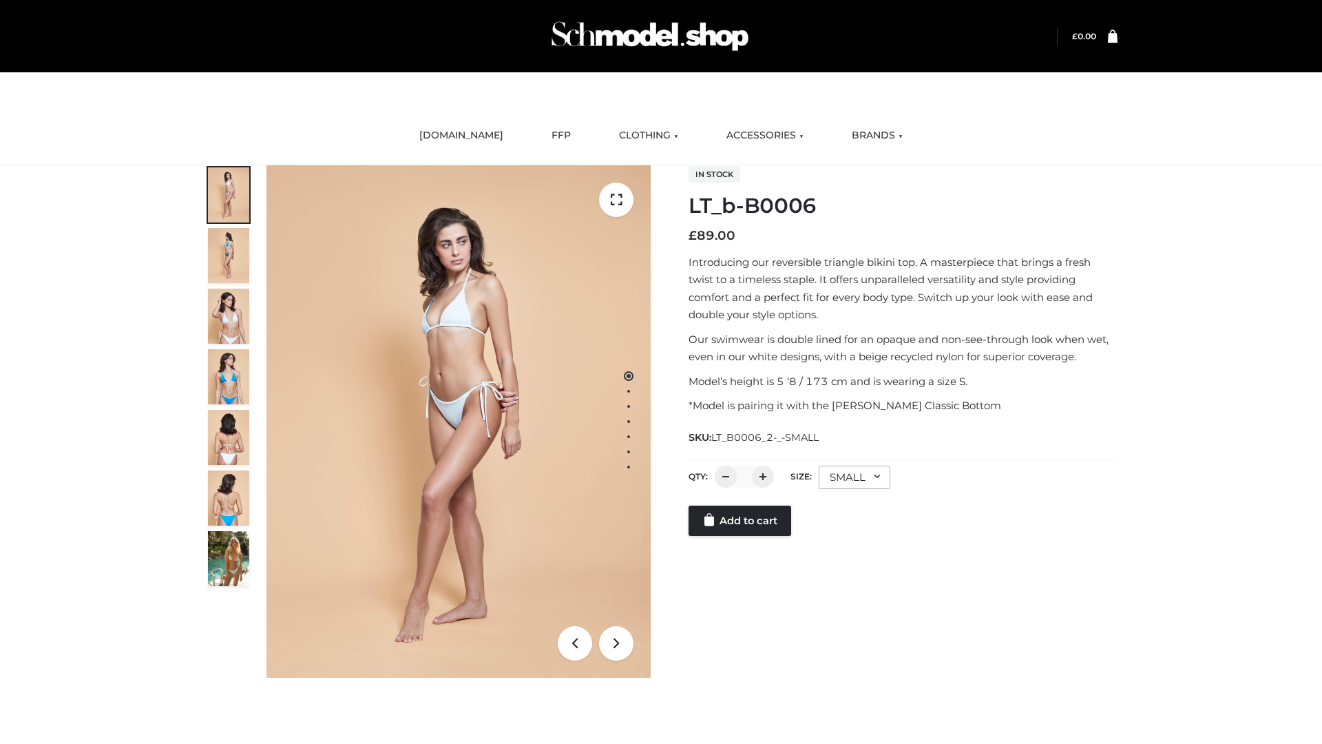 The image size is (1322, 744). I want to click on h1: LT_b-B0006, so click(903, 206).